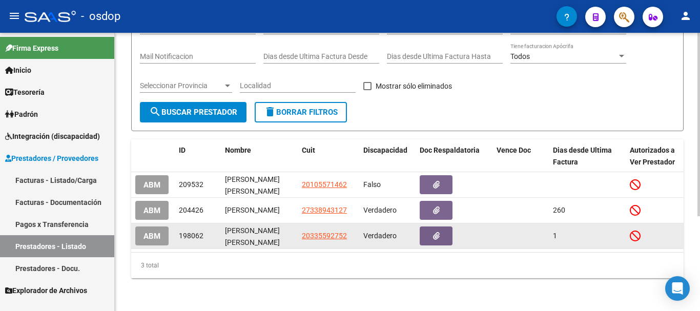 Image resolution: width=700 pixels, height=311 pixels. I want to click on mat-icon: menu, so click(14, 16).